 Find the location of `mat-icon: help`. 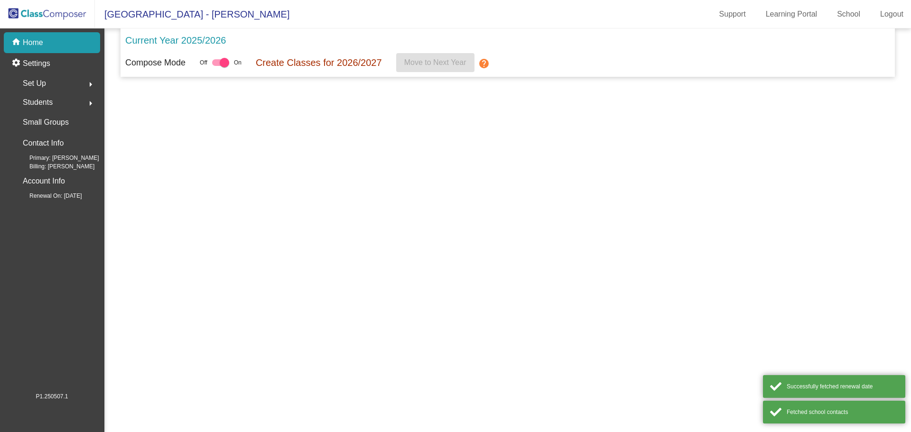

mat-icon: help is located at coordinates (484, 64).